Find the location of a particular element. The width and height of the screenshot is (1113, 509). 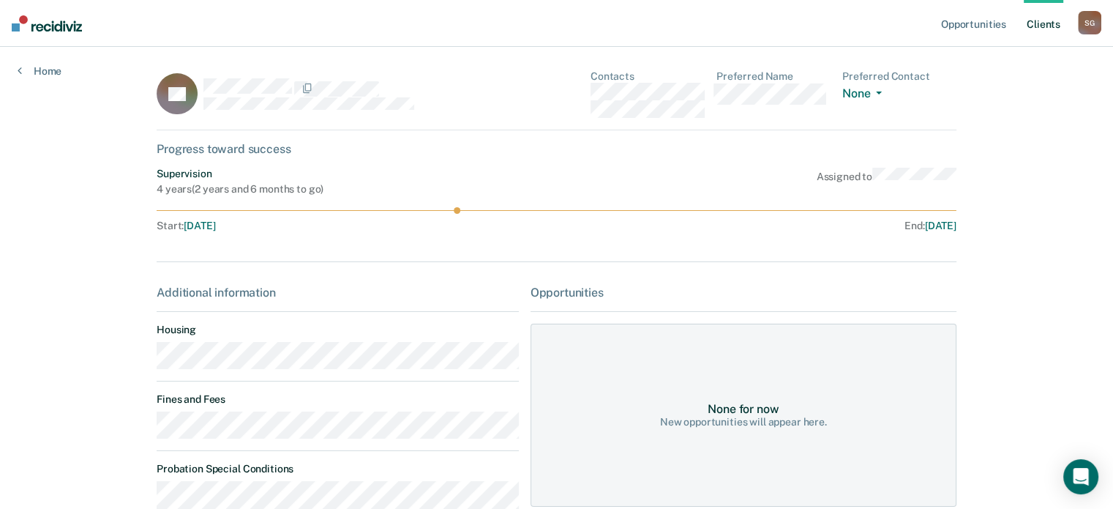

div: Opportunities is located at coordinates (743, 292).